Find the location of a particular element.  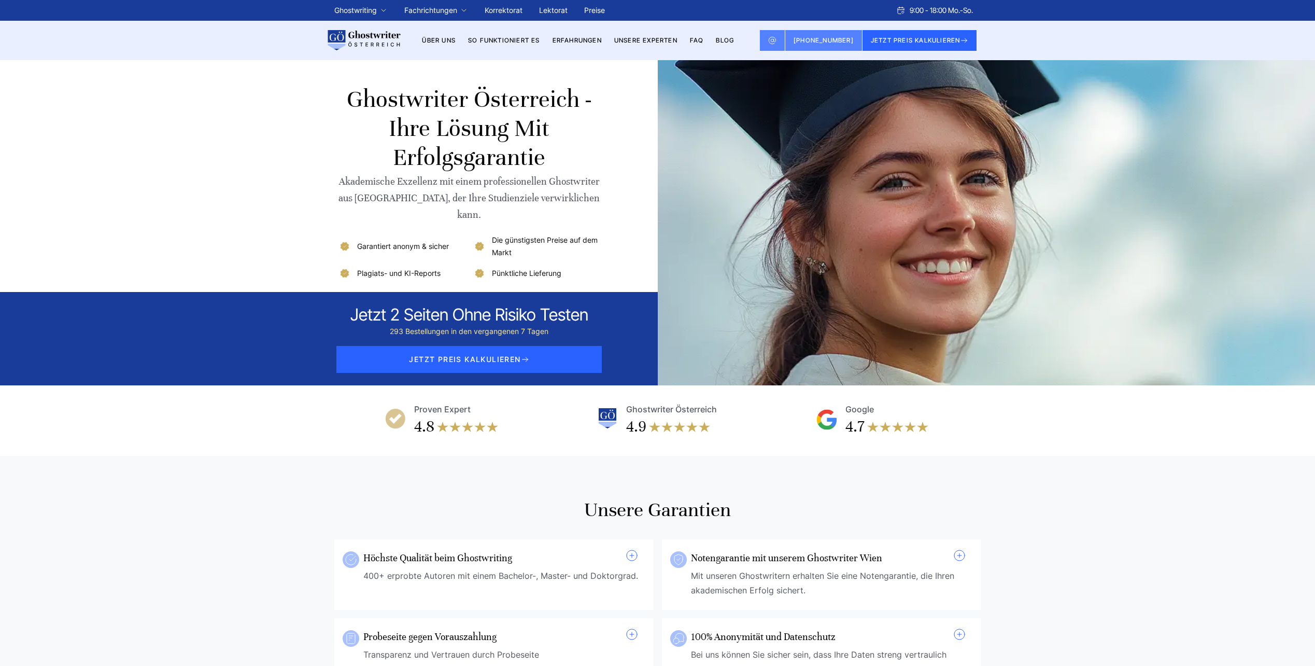

a: Ghostwriting is located at coordinates (356, 10).